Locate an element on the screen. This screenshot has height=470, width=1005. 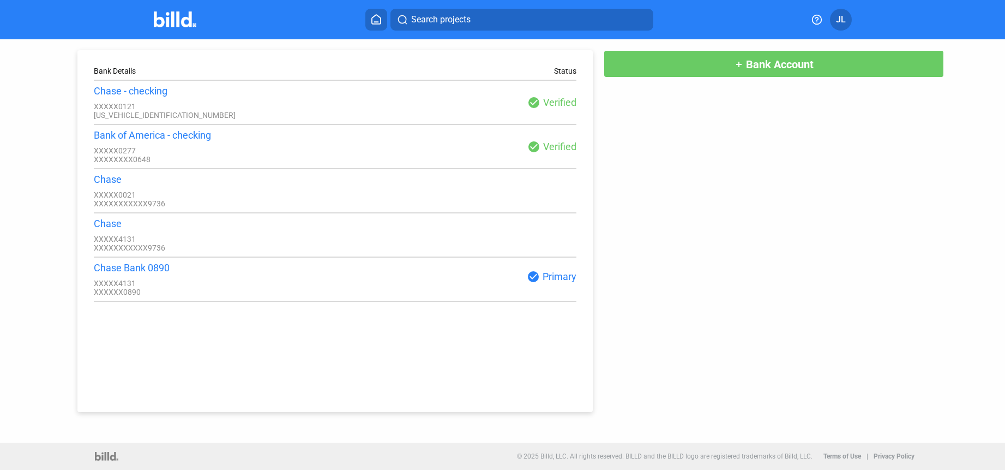
div: XXXXX0021 is located at coordinates (214, 195).